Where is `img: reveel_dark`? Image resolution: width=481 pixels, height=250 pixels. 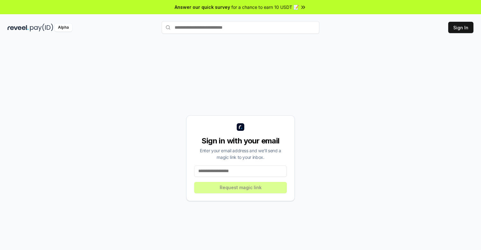
img: reveel_dark is located at coordinates (18, 27).